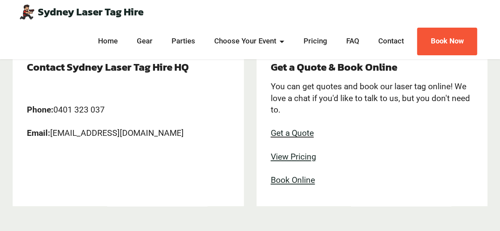  Describe the element at coordinates (90, 12) in the screenshot. I see `a: Sydney Laser Tag Hire` at that location.